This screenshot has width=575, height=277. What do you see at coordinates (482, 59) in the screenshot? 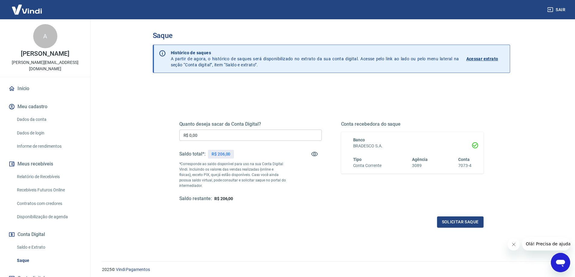
I see `p: Acessar extrato` at bounding box center [482, 59].